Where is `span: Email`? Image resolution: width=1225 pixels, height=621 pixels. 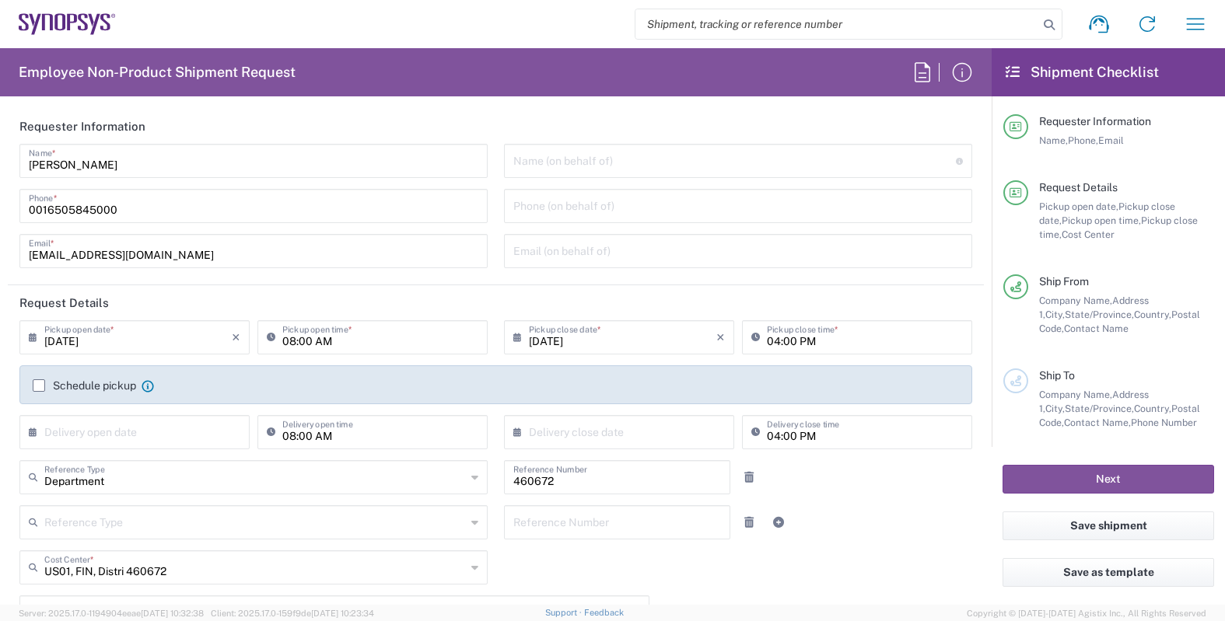
span: Email is located at coordinates (1110, 140).